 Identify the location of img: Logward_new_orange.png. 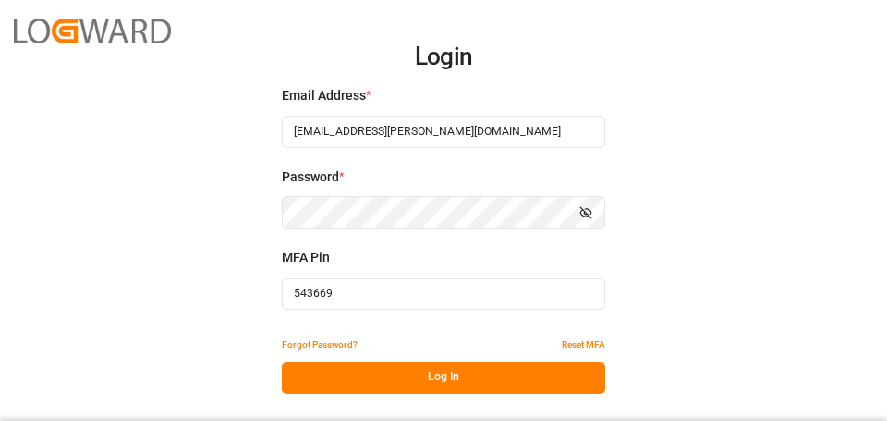
(92, 31).